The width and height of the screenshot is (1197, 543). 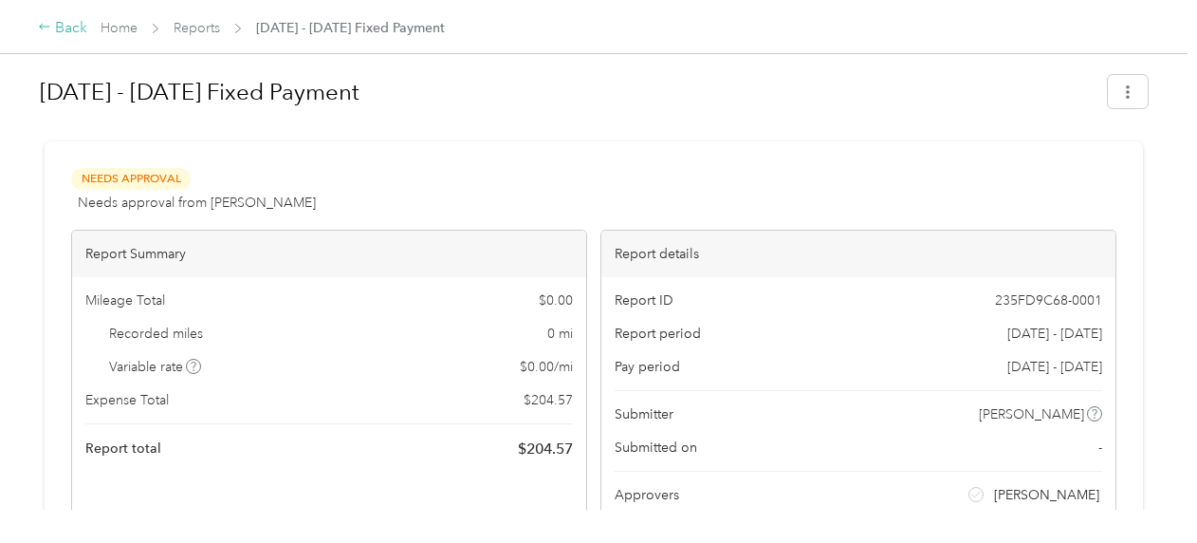 I want to click on div: Report Summary, so click(x=329, y=253).